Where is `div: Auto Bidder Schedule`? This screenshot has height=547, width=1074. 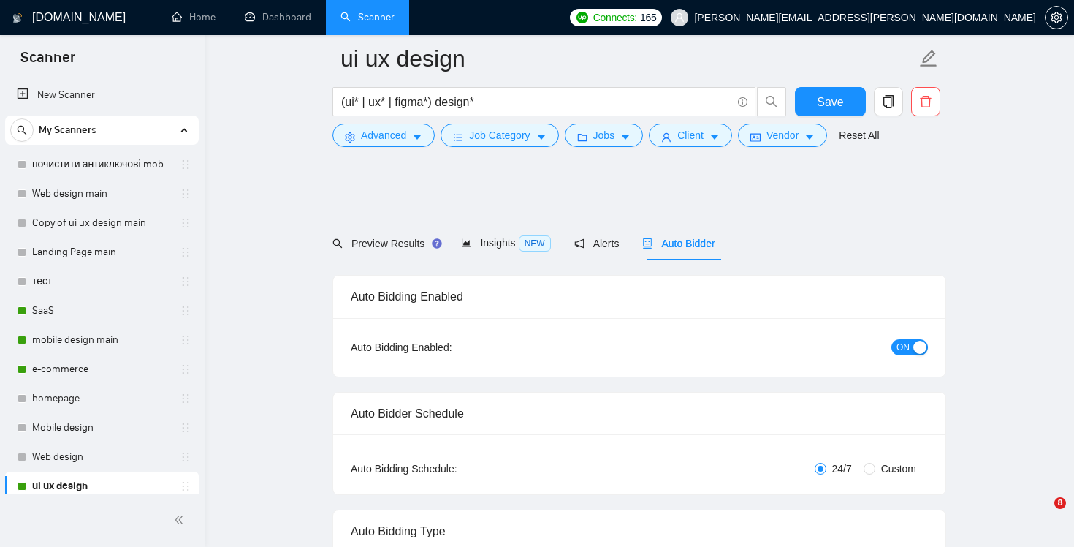
div: Auto Bidder Schedule is located at coordinates (639, 413).